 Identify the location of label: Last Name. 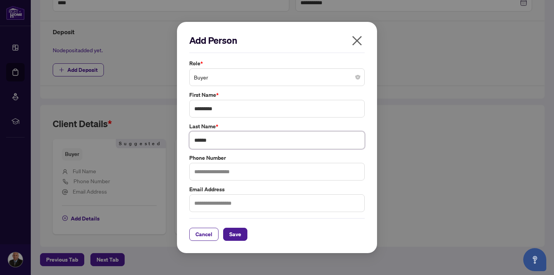
(277, 127).